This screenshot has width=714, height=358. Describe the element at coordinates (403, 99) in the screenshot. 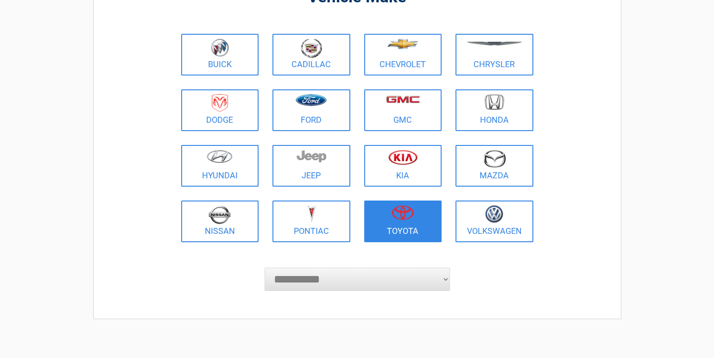

I see `img: gmc` at that location.